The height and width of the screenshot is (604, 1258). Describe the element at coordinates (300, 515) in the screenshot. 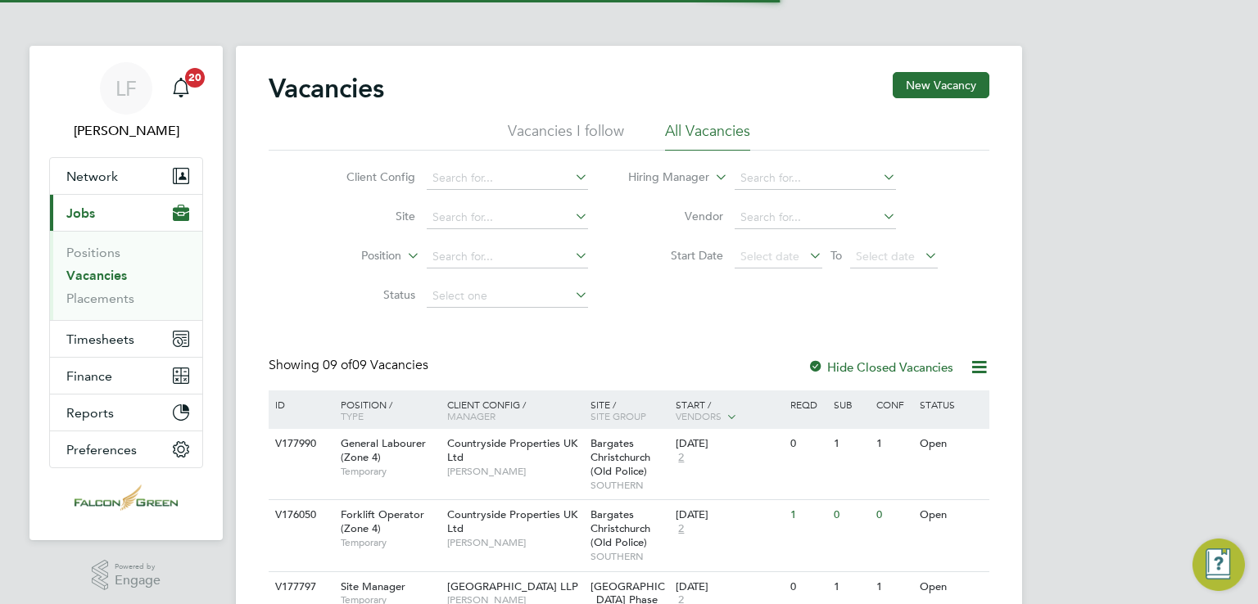

I see `div: V176050` at that location.